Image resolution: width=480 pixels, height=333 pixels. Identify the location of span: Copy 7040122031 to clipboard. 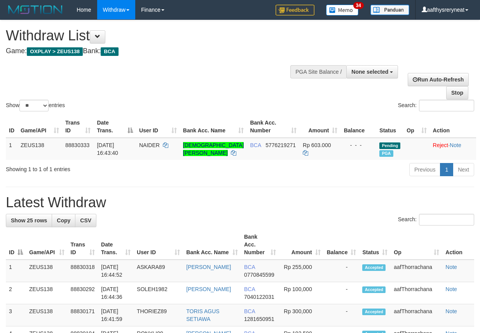
(259, 297).